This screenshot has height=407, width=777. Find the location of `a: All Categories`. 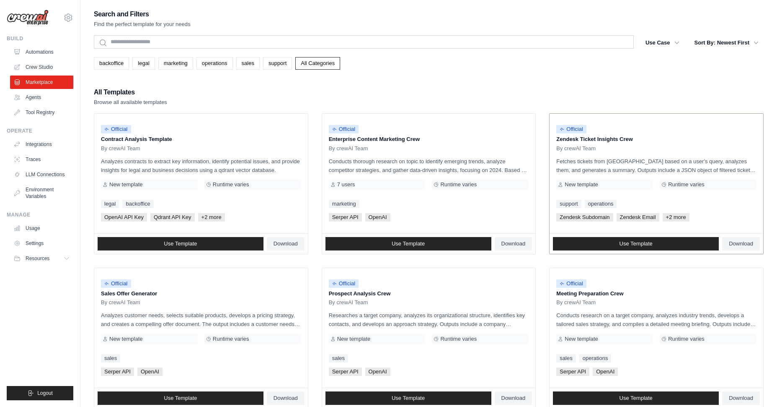

a: All Categories is located at coordinates (318, 63).